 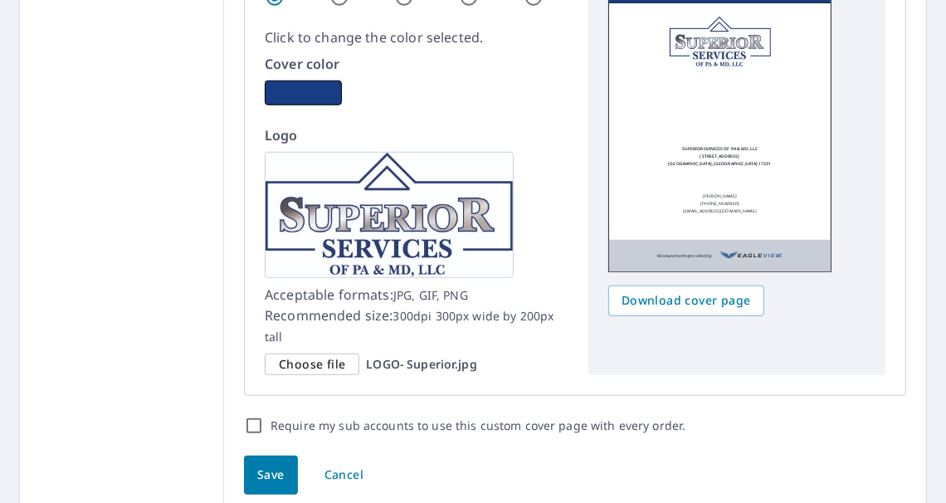 I want to click on p: Measurements provided by, so click(x=685, y=256).